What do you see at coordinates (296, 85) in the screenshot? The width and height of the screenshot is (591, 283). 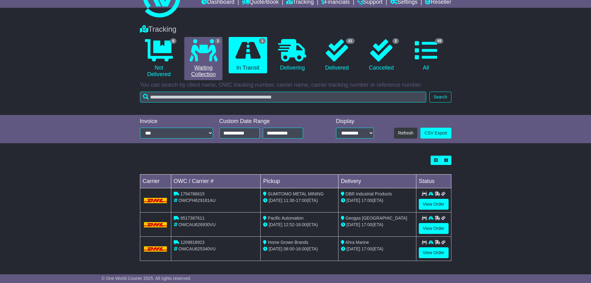 I see `p: You can search by client name, OWC tracking number, carrier name, carrier tracking number or refe...` at bounding box center [296, 85].